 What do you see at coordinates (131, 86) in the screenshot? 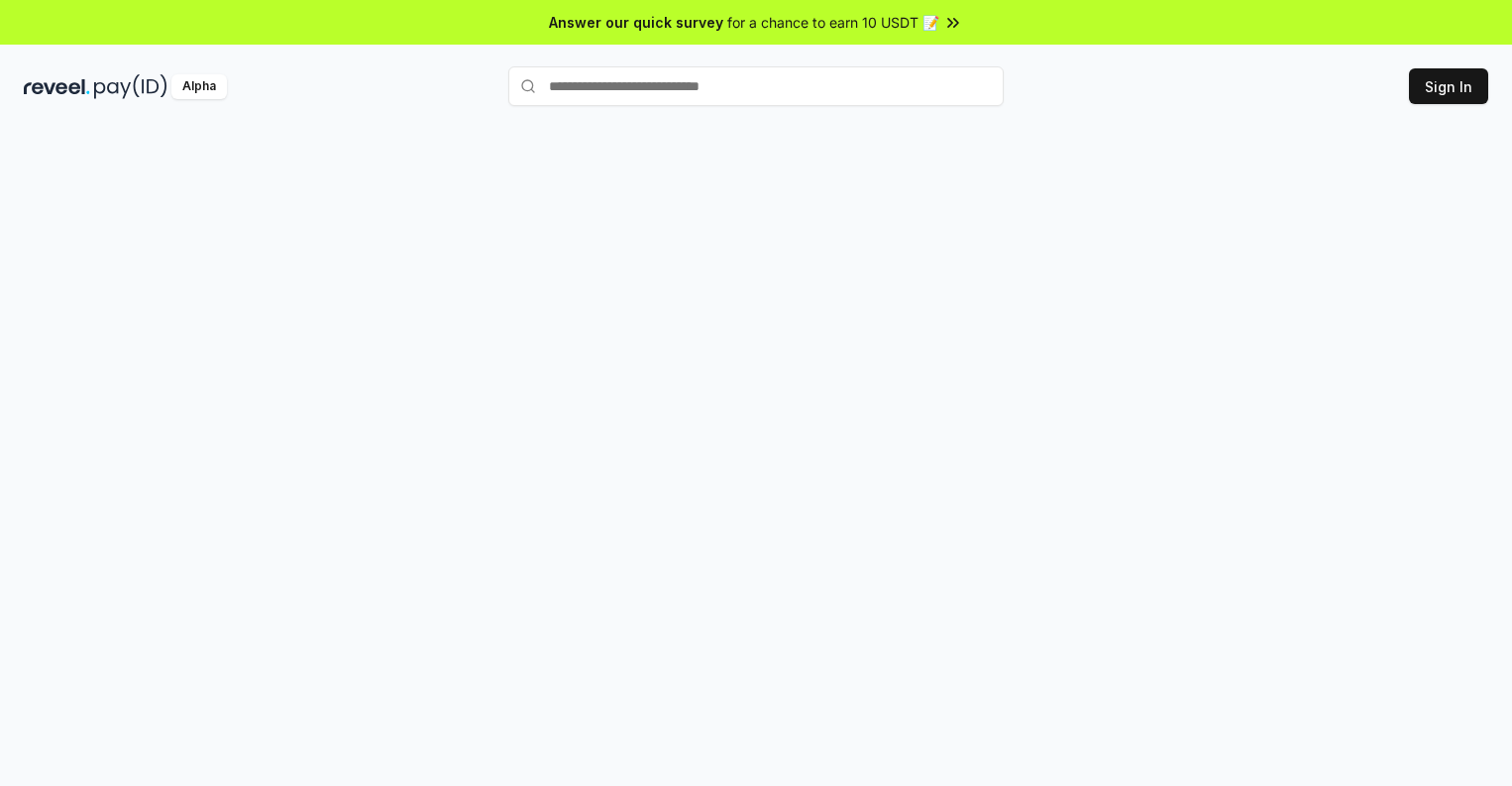
I see `img: pay_id` at bounding box center [131, 86].